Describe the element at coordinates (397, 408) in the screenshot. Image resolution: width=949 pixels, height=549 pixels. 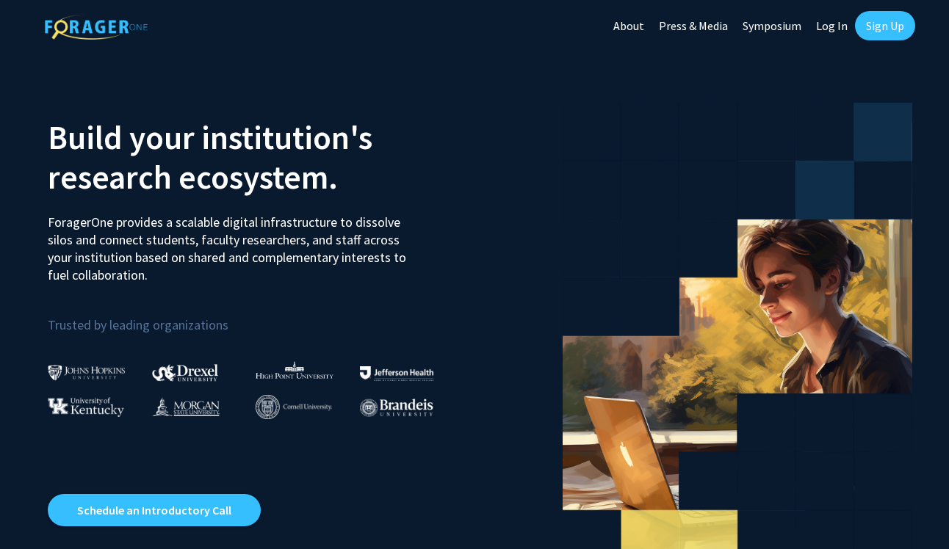
I see `img: Brandeis University` at that location.